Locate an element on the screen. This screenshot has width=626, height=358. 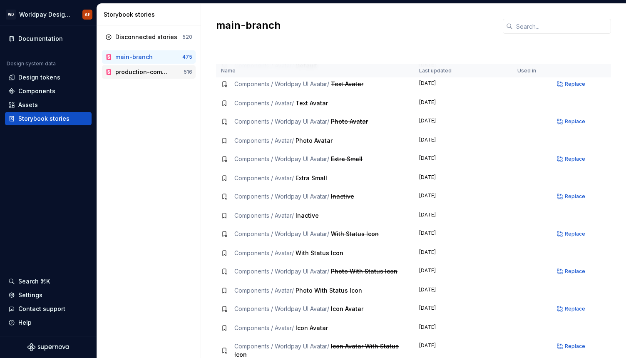
svg: Supernova Logo is located at coordinates (48, 347).